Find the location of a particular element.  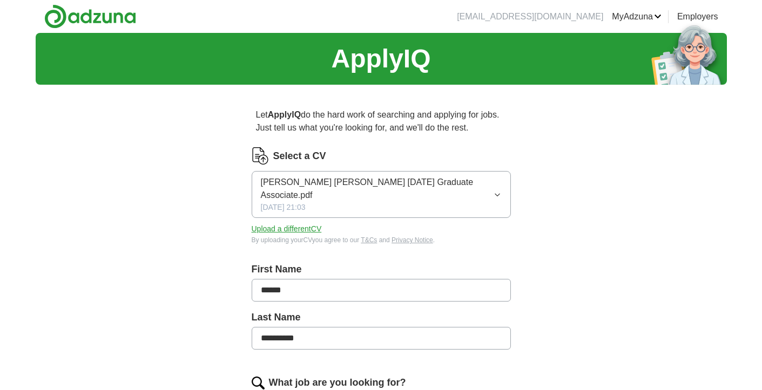

label: What job are you looking for? is located at coordinates (337, 383).